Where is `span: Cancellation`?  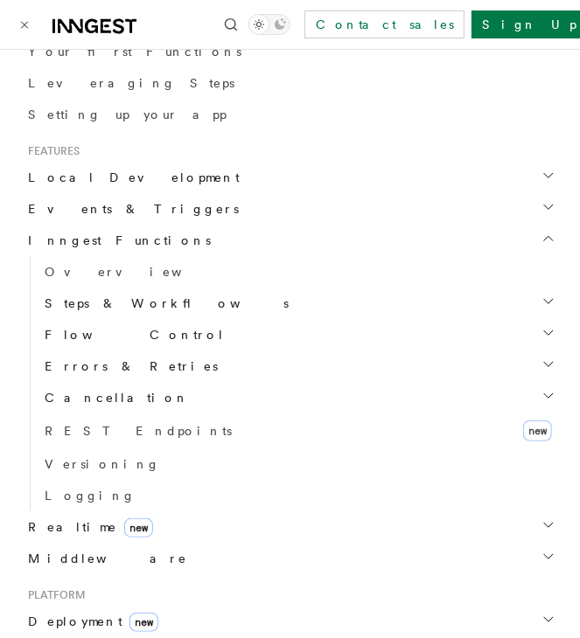
span: Cancellation is located at coordinates (113, 398).